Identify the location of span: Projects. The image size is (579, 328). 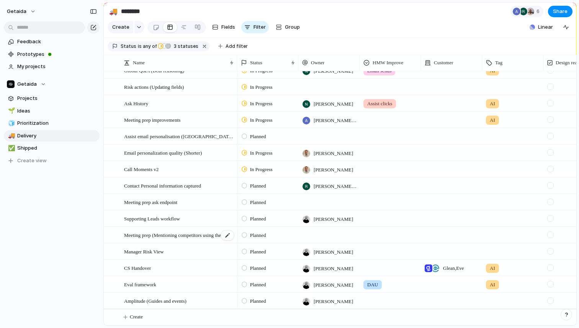
(57, 98).